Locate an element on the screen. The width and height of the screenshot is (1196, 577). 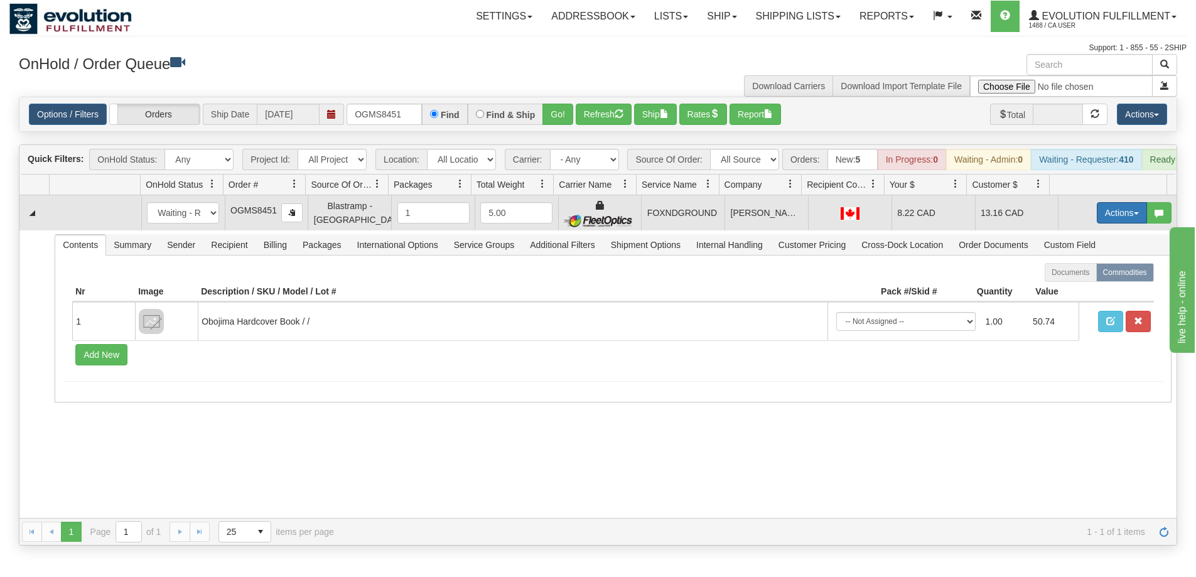
span: Contents is located at coordinates (80, 245).